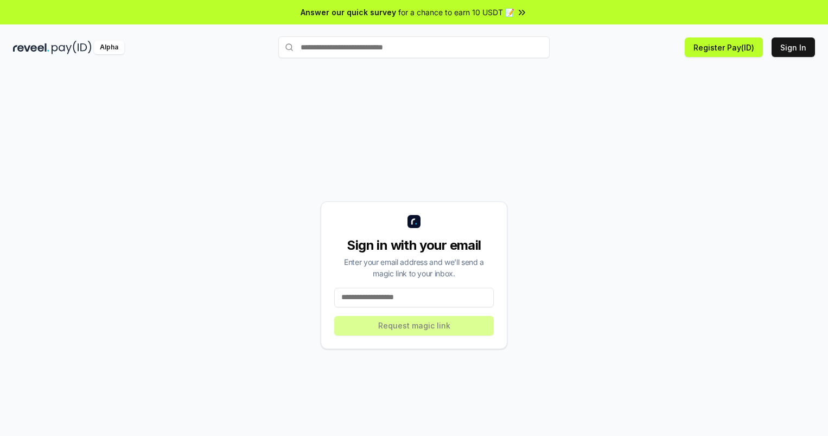 This screenshot has height=436, width=828. Describe the element at coordinates (72, 47) in the screenshot. I see `img: pay_id` at that location.